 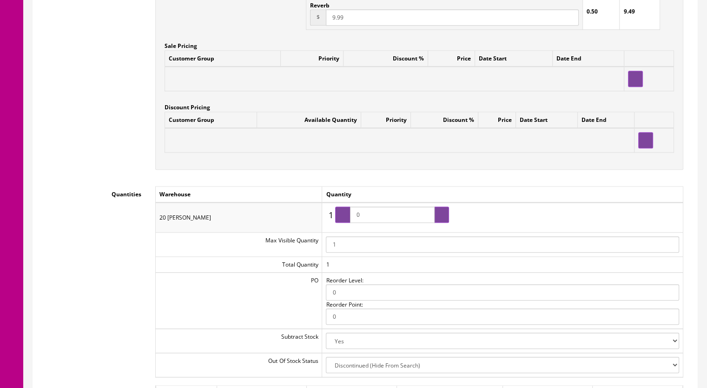 What do you see at coordinates (94, 192) in the screenshot?
I see `label: Quantities` at bounding box center [94, 192].